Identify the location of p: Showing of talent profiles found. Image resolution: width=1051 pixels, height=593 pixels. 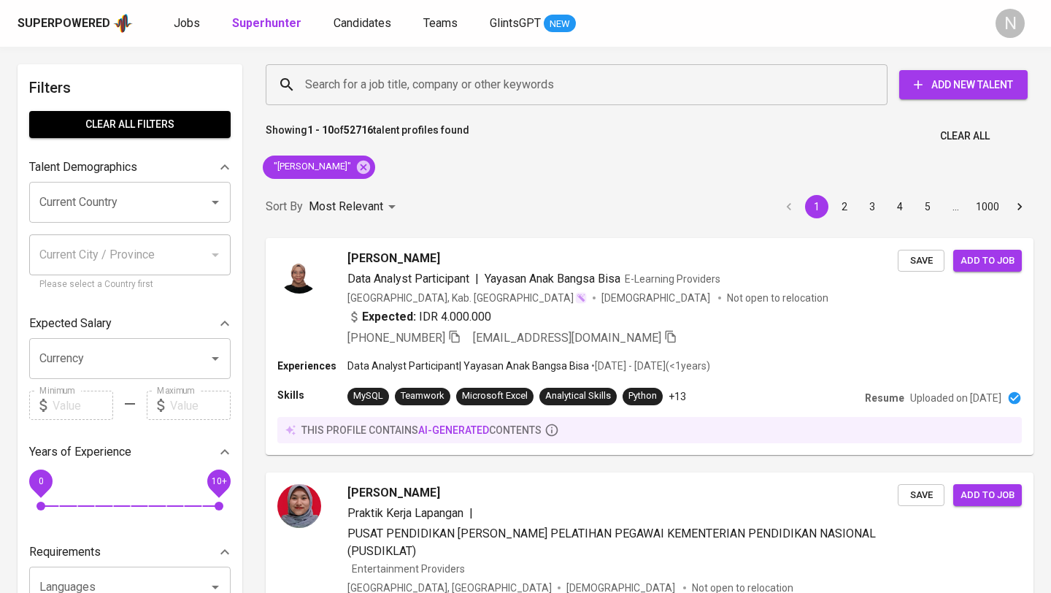
(367, 136).